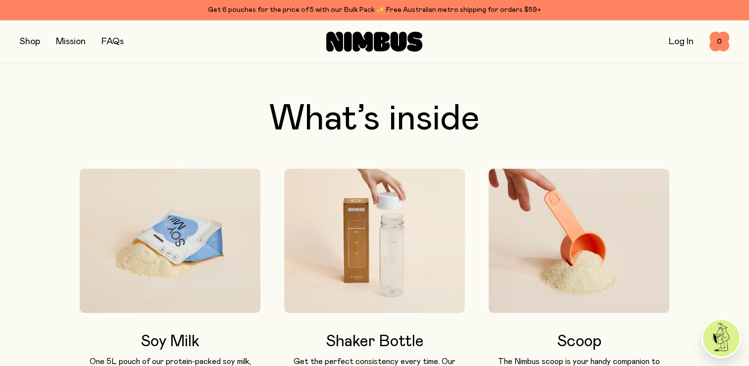 The image size is (749, 366). What do you see at coordinates (170, 341) in the screenshot?
I see `h3: Soy Milk` at bounding box center [170, 341].